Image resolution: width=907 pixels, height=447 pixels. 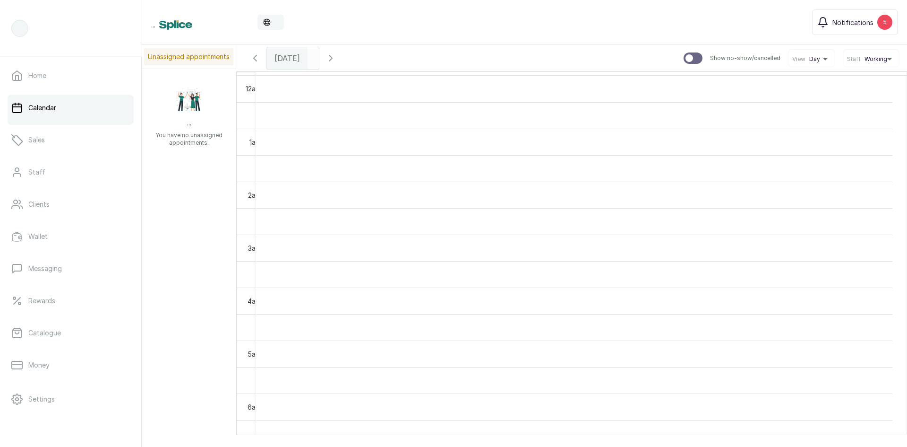 I want to click on a: Settings, so click(x=70, y=399).